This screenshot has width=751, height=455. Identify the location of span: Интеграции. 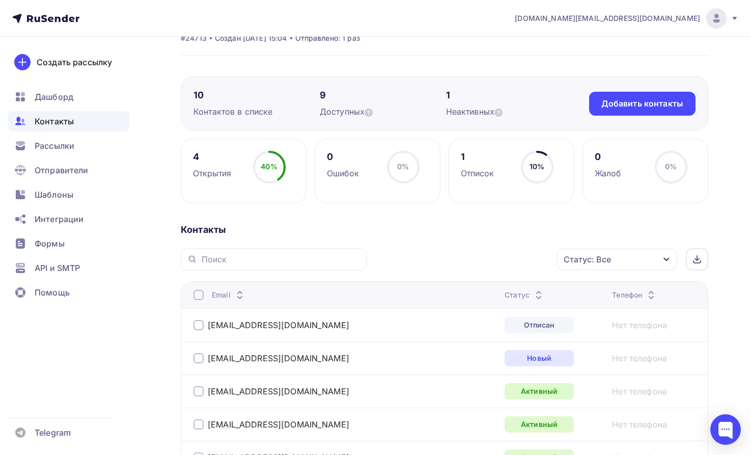
(59, 219).